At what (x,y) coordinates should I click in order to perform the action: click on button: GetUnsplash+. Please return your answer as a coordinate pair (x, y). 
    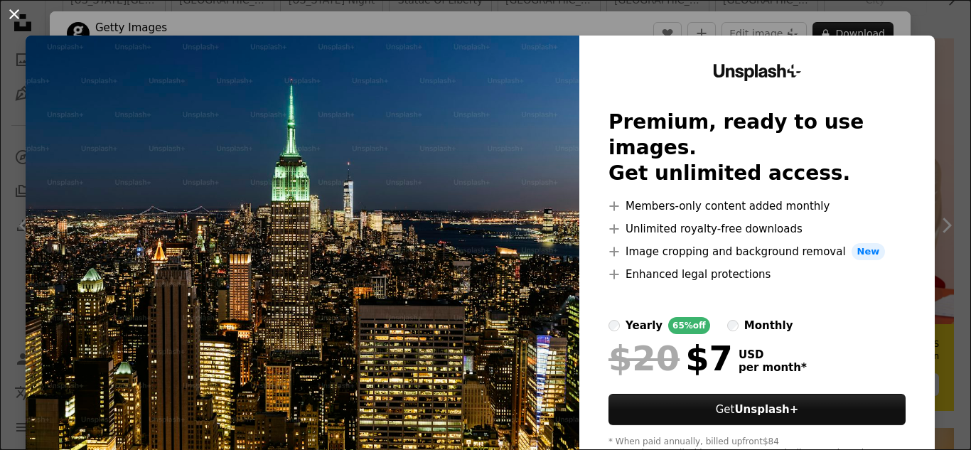
    Looking at the image, I should click on (757, 409).